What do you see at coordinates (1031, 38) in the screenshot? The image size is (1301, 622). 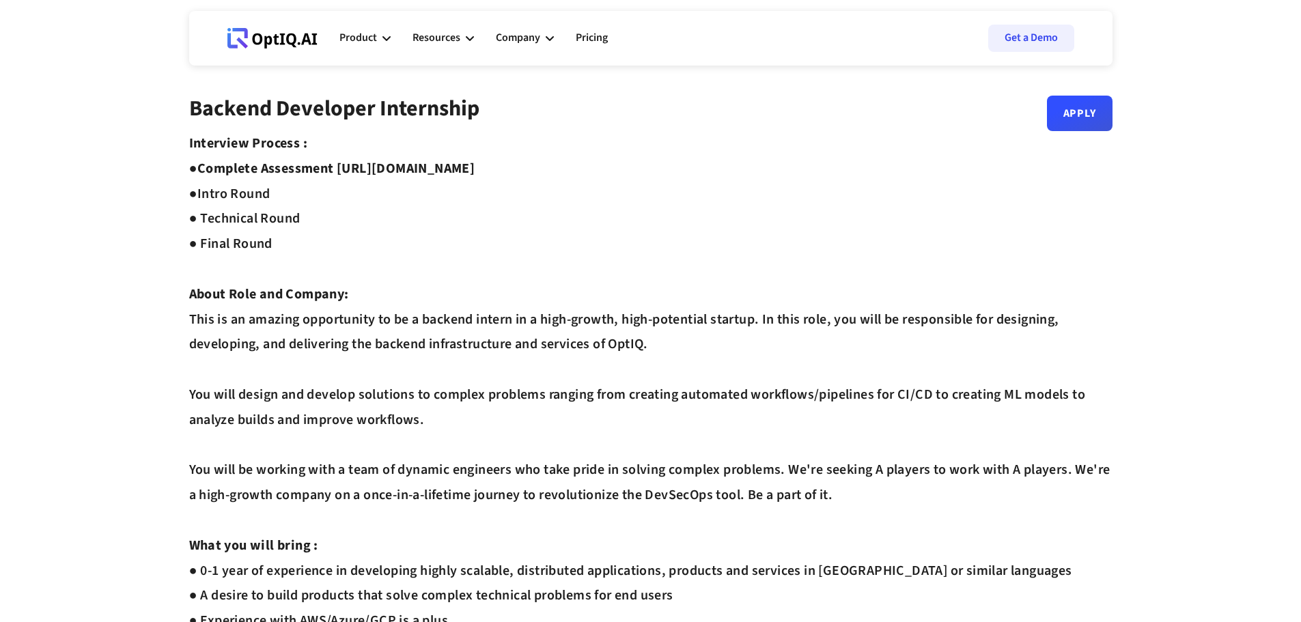 I see `a: Get a Demo` at bounding box center [1031, 38].